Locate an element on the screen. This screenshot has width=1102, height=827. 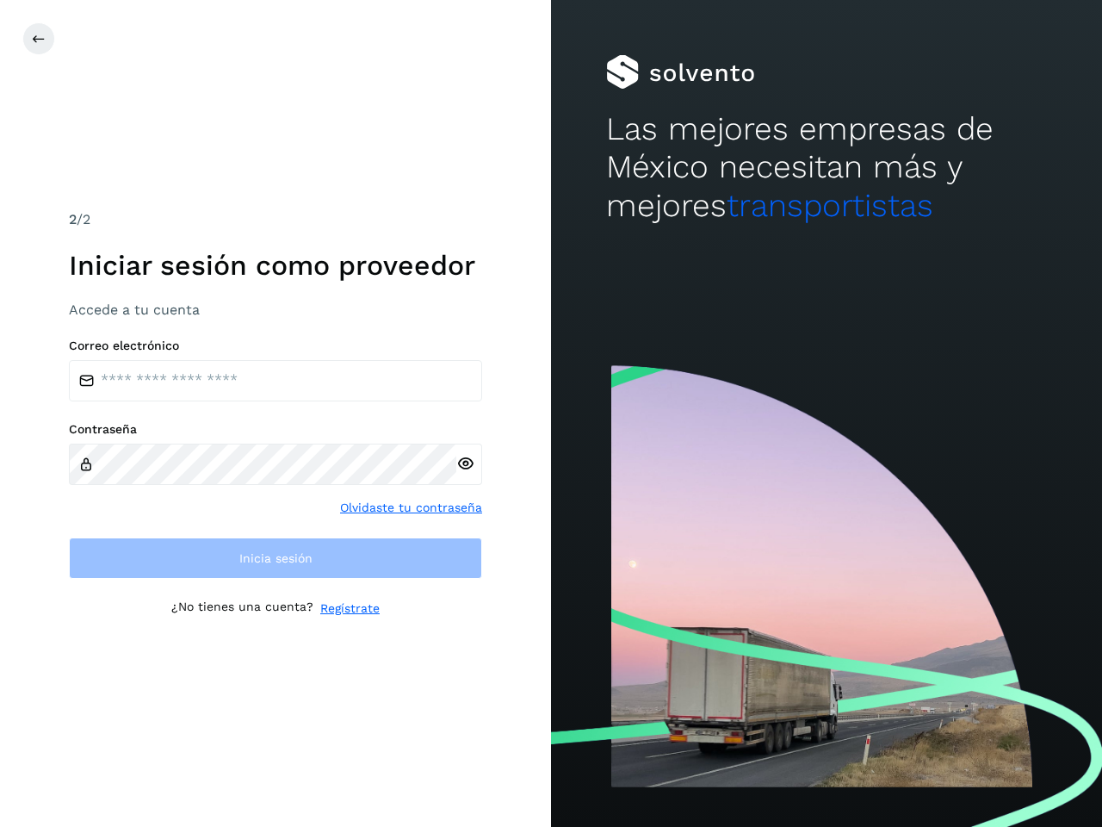
label: Contraseña is located at coordinates (276, 429).